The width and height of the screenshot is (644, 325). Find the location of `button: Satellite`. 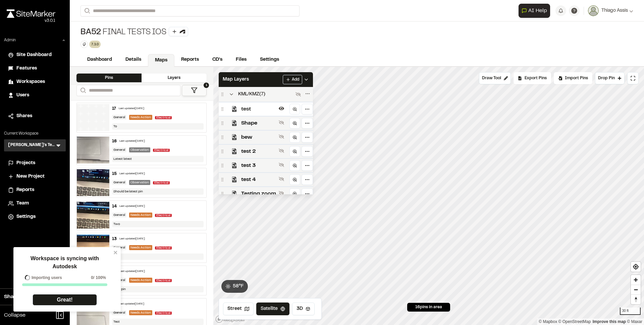

button: Satellite is located at coordinates (273, 308).